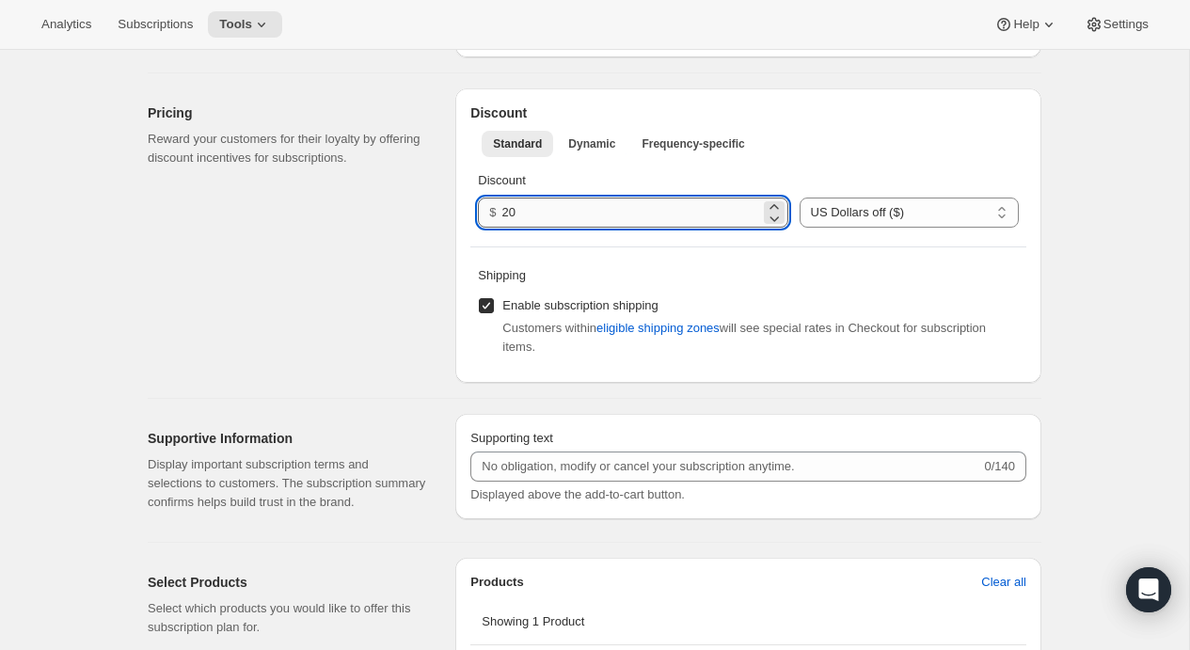 The image size is (1190, 650). I want to click on span: Showing 1 Product, so click(532, 621).